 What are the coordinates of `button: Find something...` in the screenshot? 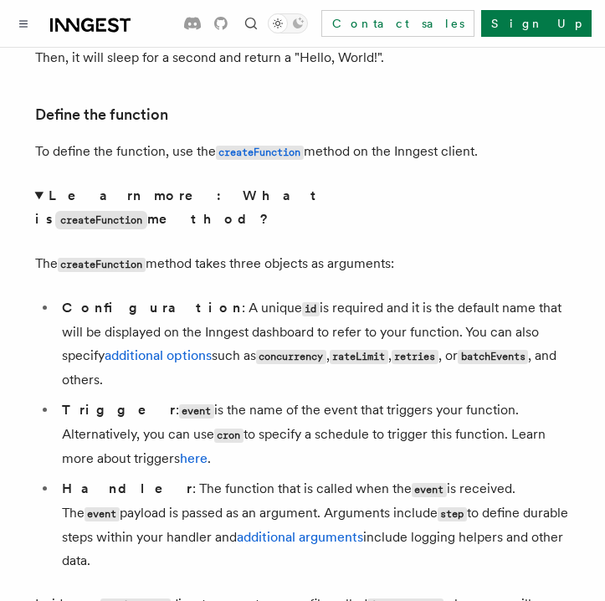 It's located at (251, 23).